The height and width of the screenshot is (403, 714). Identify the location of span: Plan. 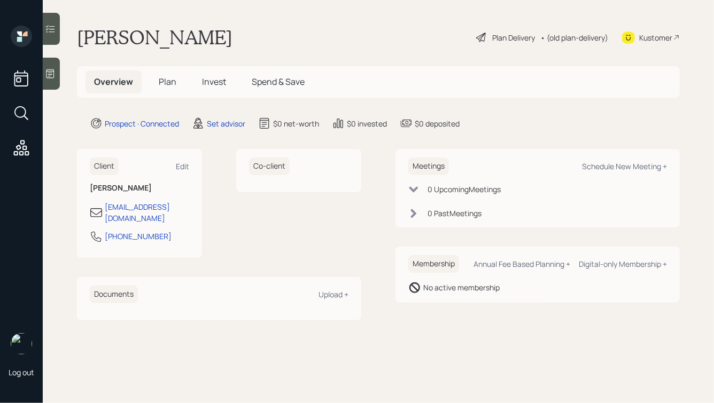
(167, 82).